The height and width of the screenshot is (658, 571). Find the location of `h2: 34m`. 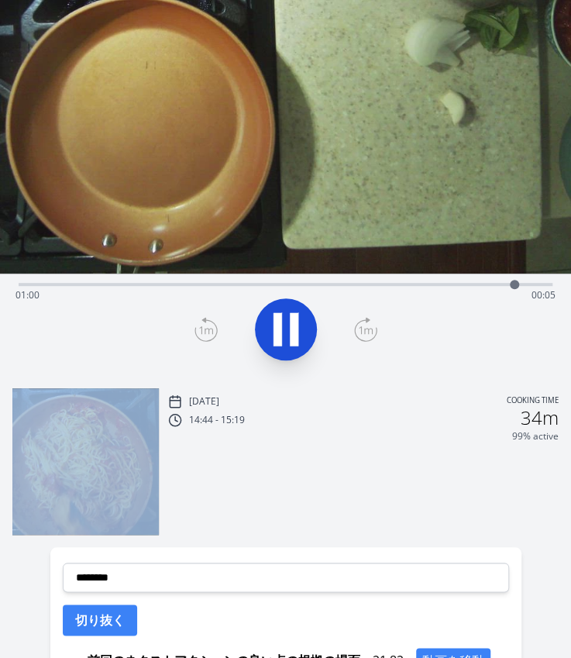

h2: 34m is located at coordinates (539, 418).